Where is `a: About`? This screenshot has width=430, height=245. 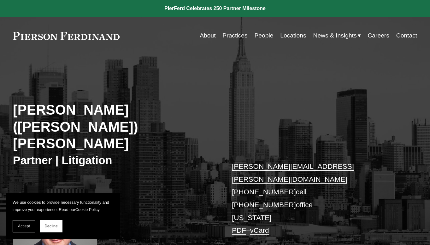 a: About is located at coordinates (208, 36).